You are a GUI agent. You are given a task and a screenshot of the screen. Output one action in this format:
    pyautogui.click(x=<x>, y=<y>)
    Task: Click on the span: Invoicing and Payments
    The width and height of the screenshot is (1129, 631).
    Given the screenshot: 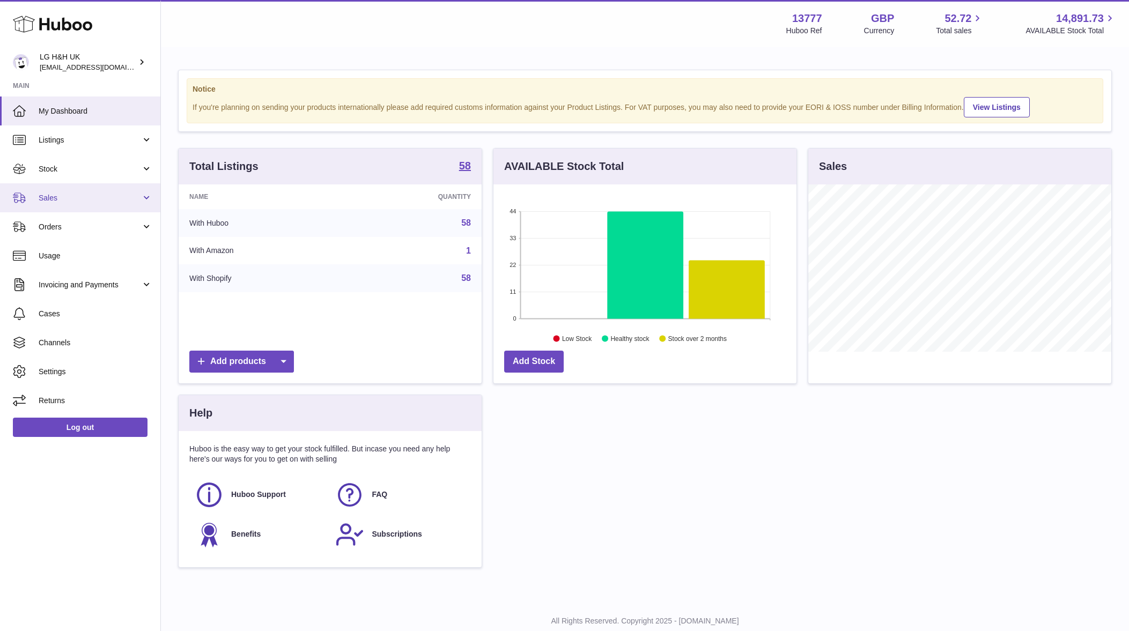 What is the action you would take?
    pyautogui.click(x=90, y=285)
    